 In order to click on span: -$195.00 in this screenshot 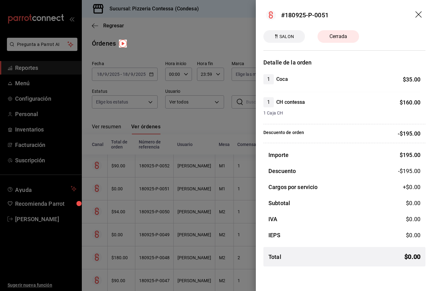, I will do `click(409, 171)`.